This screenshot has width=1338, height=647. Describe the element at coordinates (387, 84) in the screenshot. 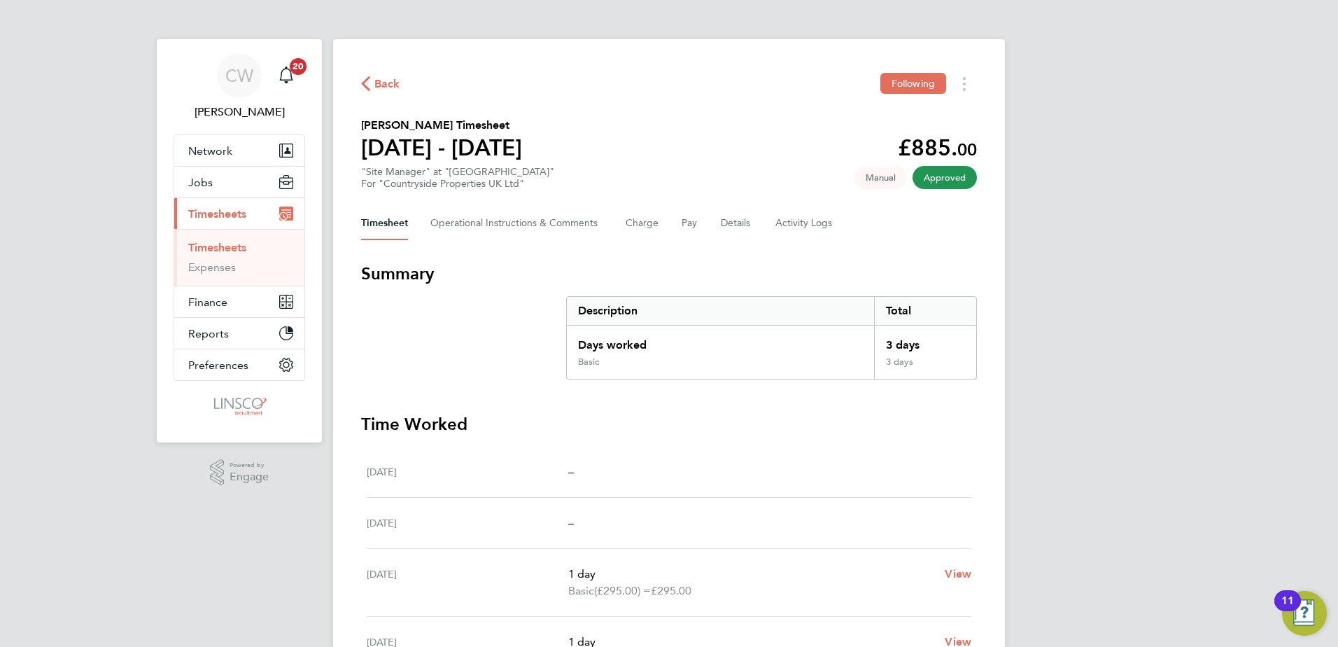

I see `span: Back` at that location.